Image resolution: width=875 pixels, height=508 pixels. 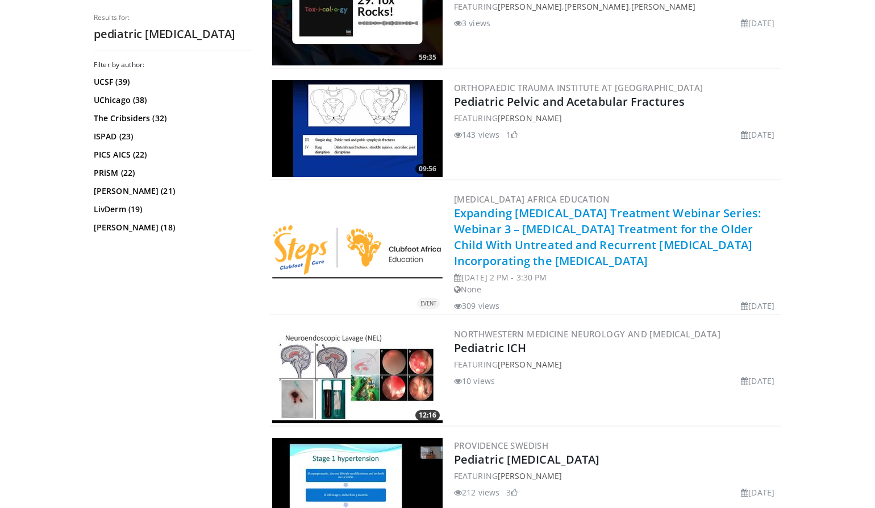 What do you see at coordinates (477, 134) in the screenshot?
I see `li: 143 views` at bounding box center [477, 134].